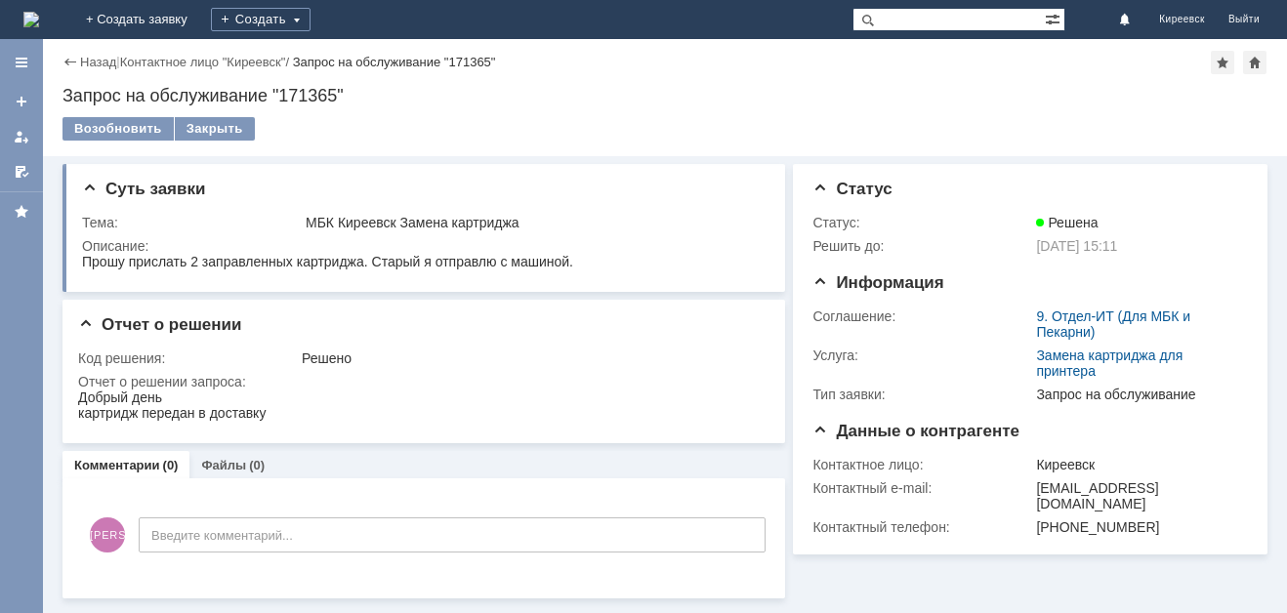 This screenshot has width=1287, height=613. What do you see at coordinates (261, 20) in the screenshot?
I see `div: Создать` at bounding box center [261, 20].